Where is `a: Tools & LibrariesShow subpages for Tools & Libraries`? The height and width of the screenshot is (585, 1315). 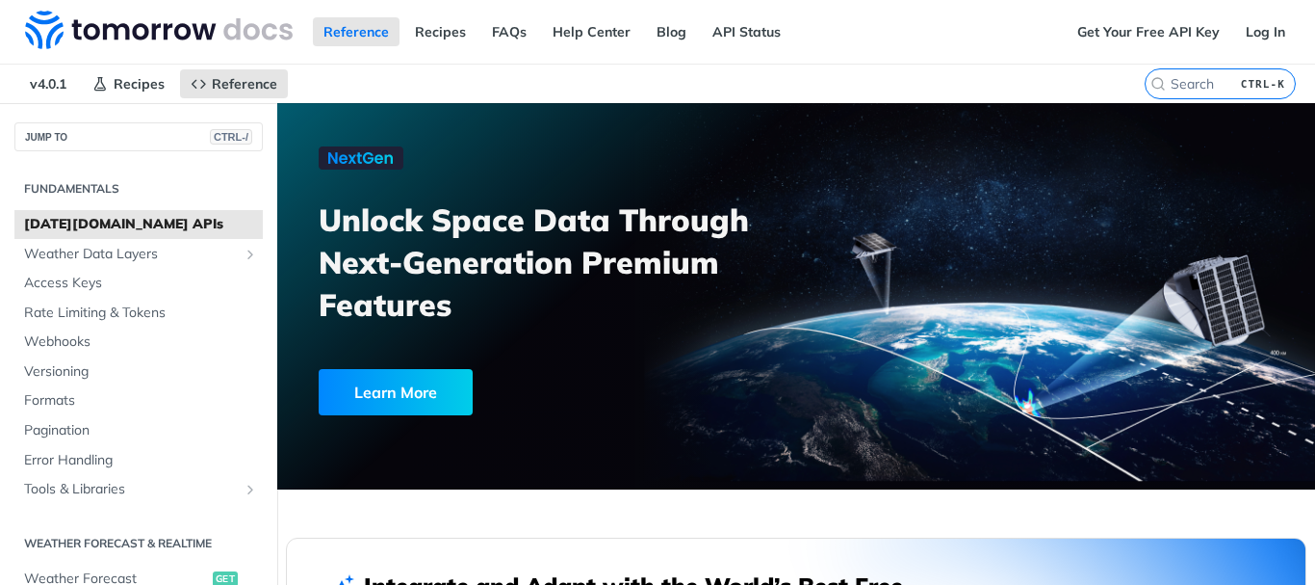 a: Tools & LibrariesShow subpages for Tools & Libraries is located at coordinates (139, 489).